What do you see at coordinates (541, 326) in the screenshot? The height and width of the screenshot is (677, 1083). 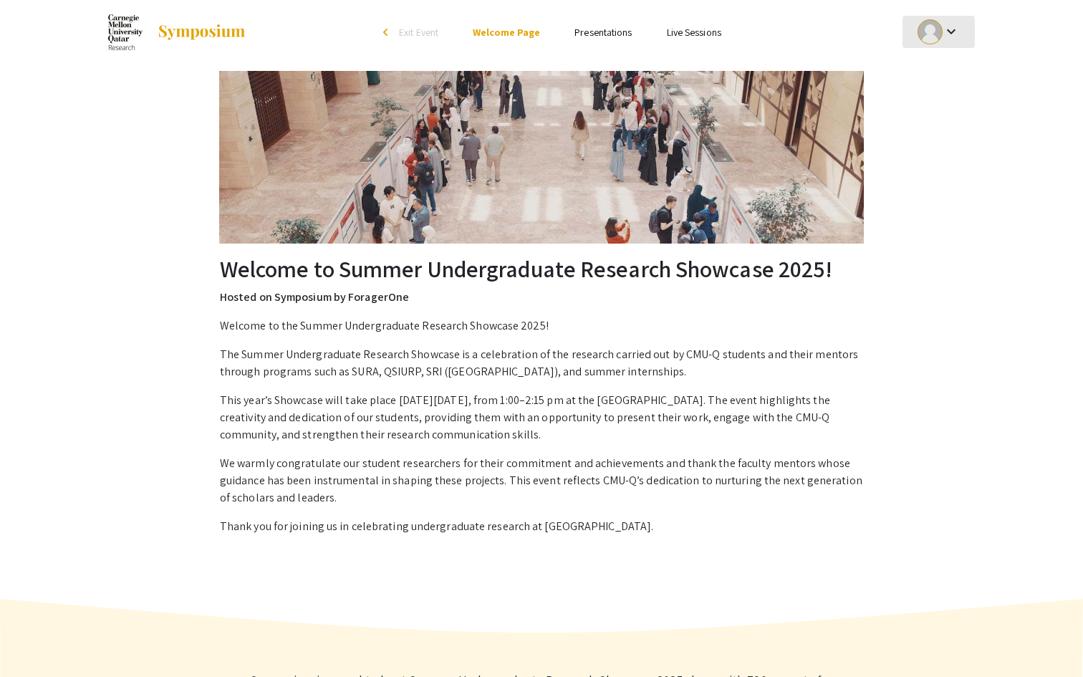 I see `p: Welcome to the Summer Undergraduate Research Showcase 2025!` at bounding box center [541, 326].